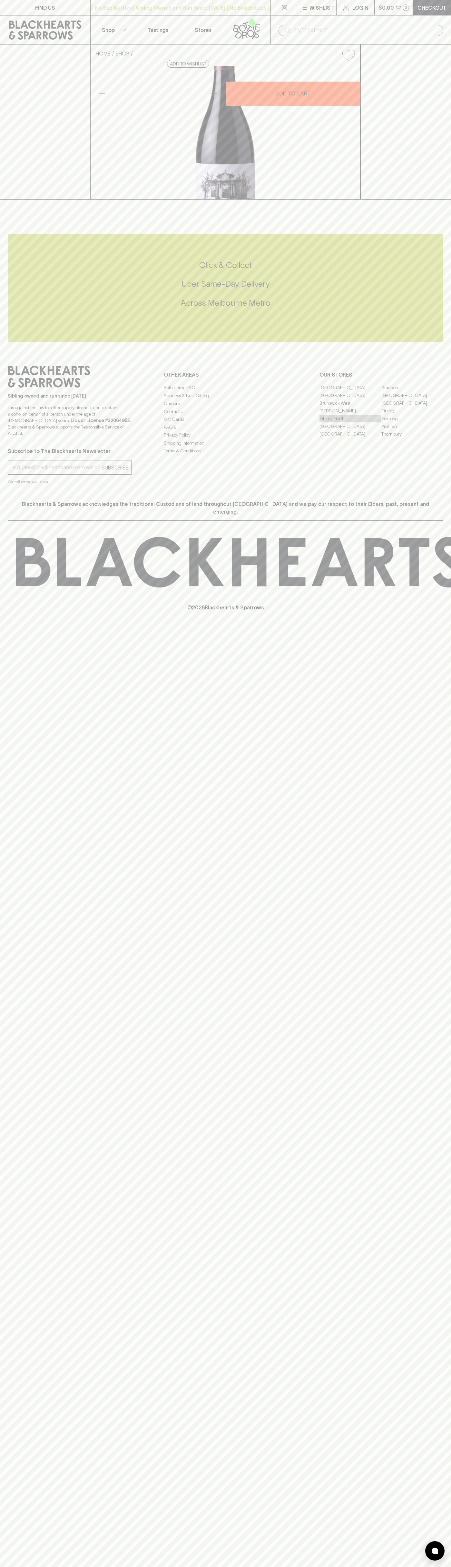 The width and height of the screenshot is (451, 1567). What do you see at coordinates (226, 427) in the screenshot?
I see `a: FAQ's` at bounding box center [226, 427].